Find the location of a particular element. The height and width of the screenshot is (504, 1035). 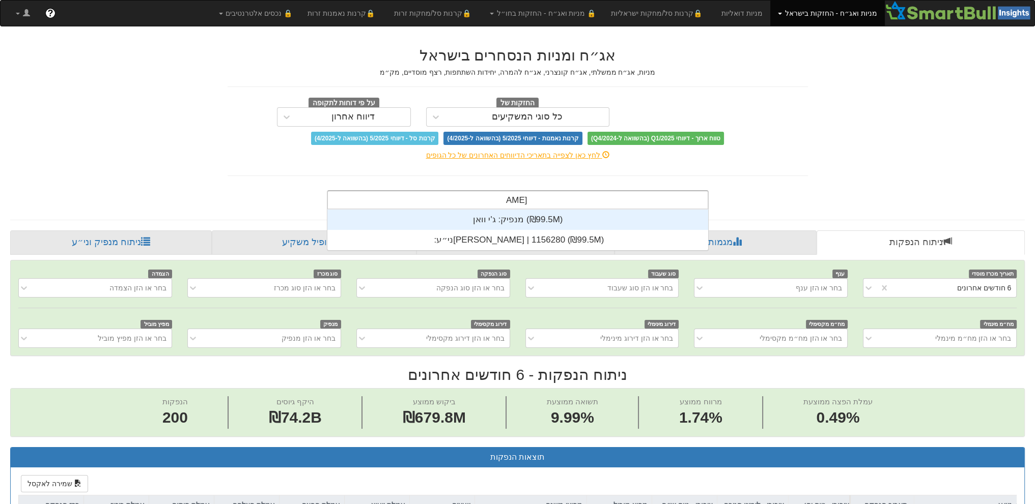

span: ₪74.2B is located at coordinates (295, 417).